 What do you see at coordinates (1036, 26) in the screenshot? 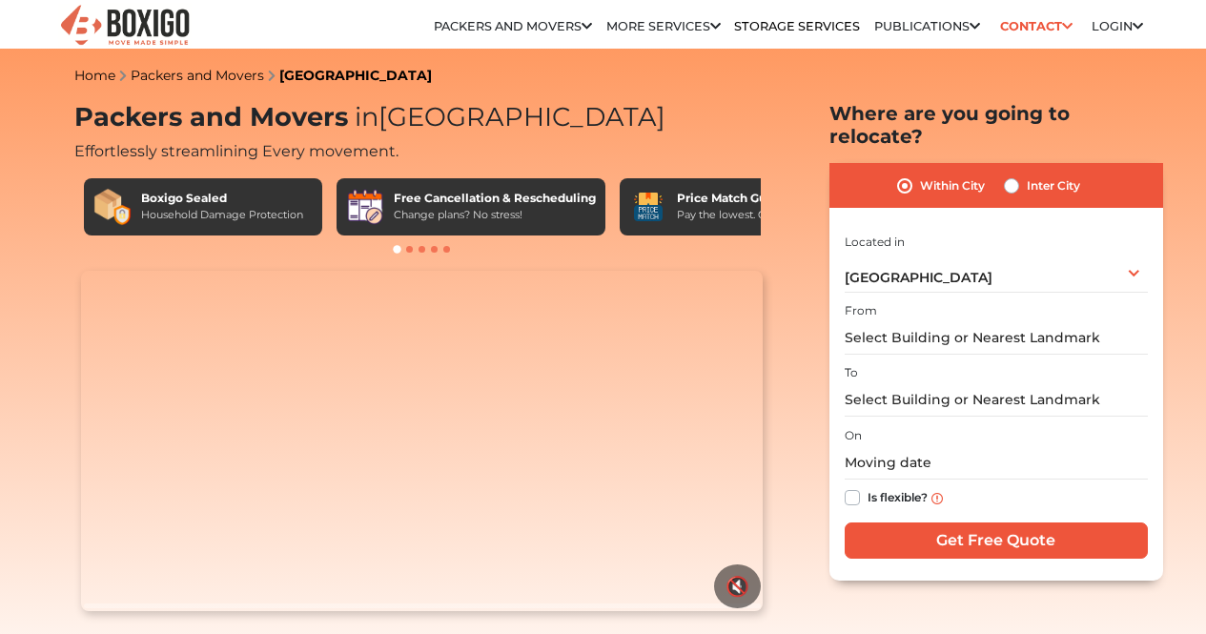
I see `a: Contact` at bounding box center [1036, 26].